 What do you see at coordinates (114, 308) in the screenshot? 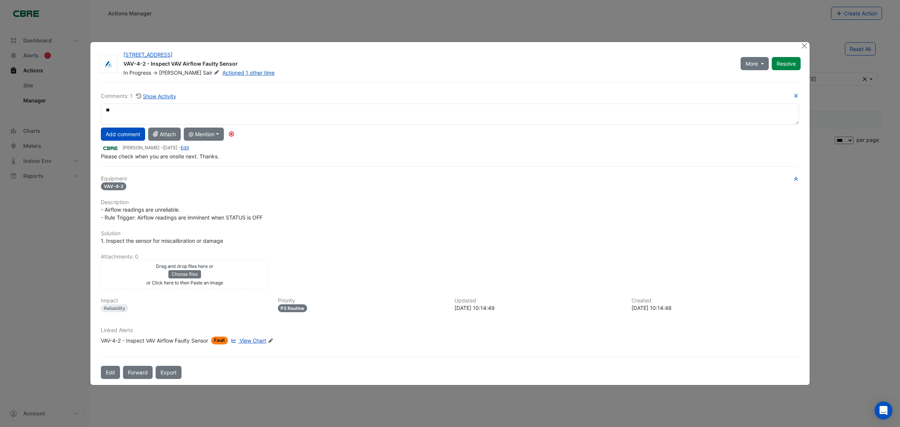
I see `div: Reliability` at bounding box center [114, 308].